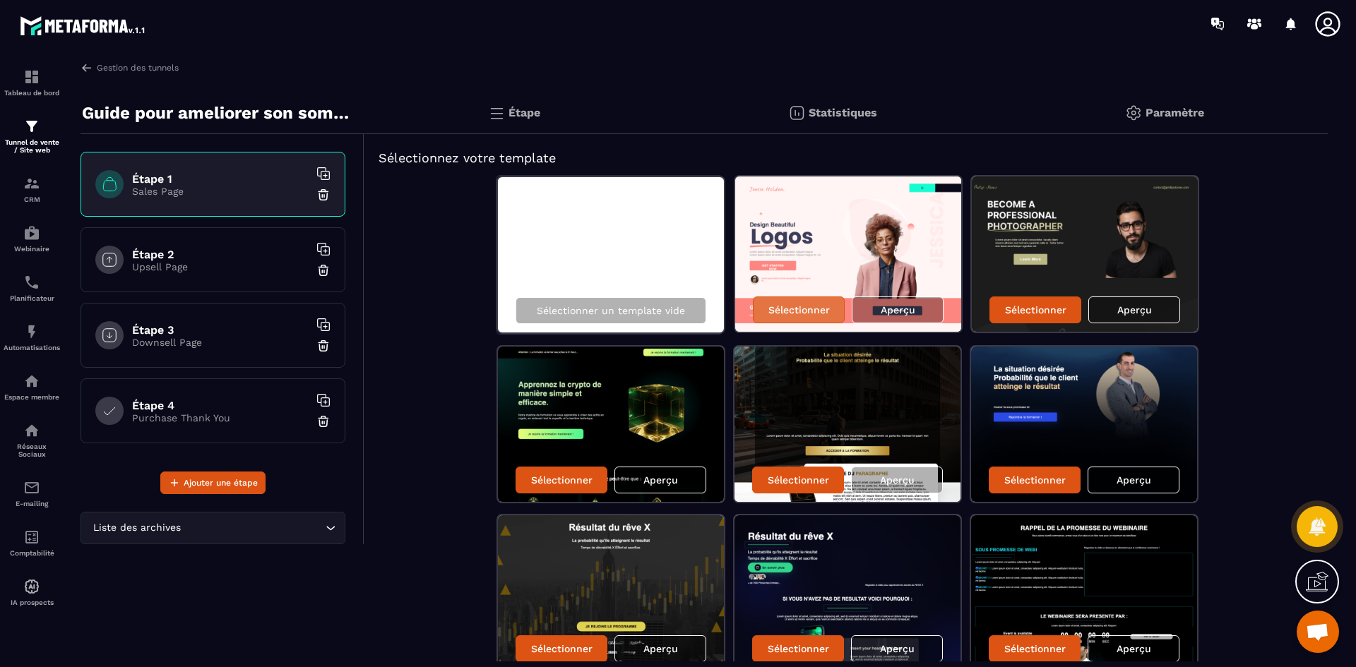 The image size is (1356, 667). I want to click on div: Search for option, so click(213, 528).